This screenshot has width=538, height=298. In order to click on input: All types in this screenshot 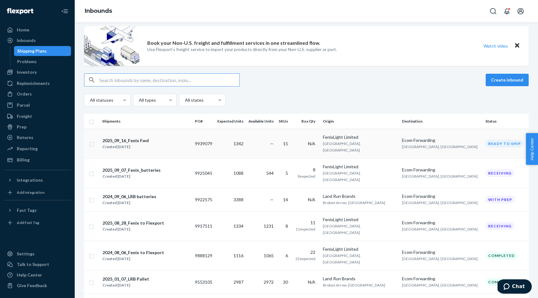, I will do `click(139, 100)`.